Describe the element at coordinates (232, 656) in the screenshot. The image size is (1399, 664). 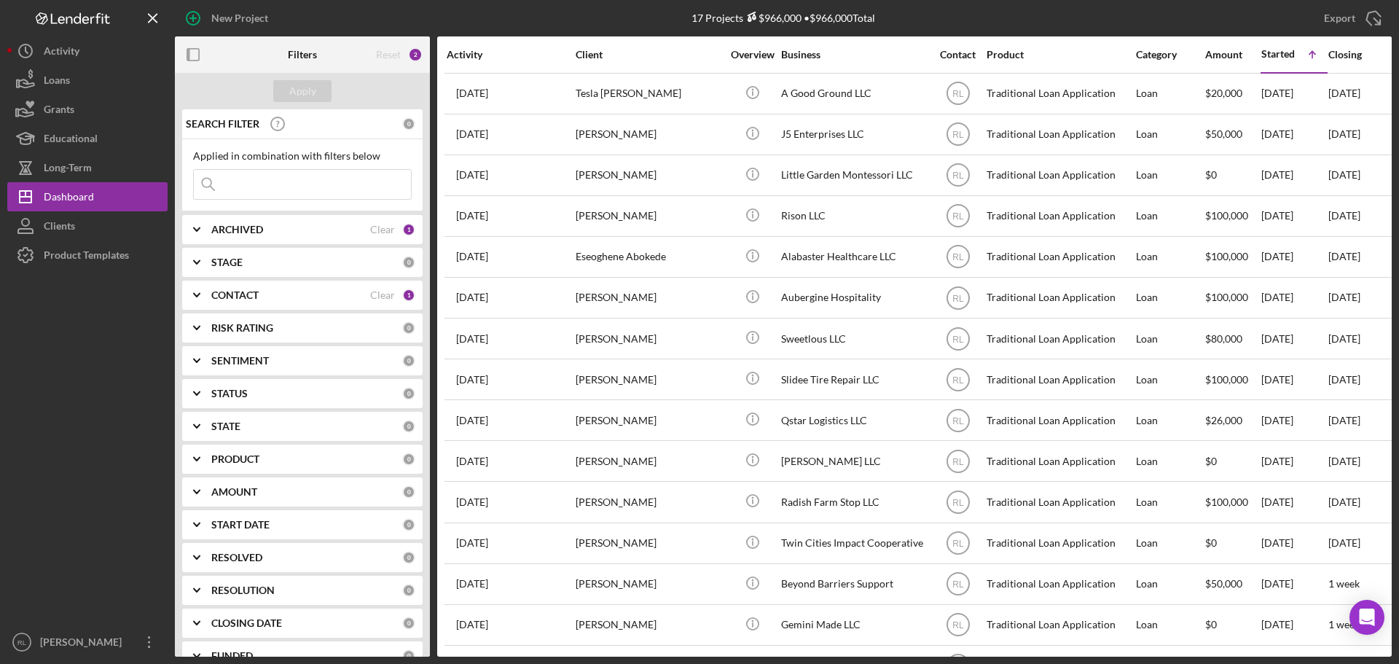
I see `b: FUNDED` at that location.